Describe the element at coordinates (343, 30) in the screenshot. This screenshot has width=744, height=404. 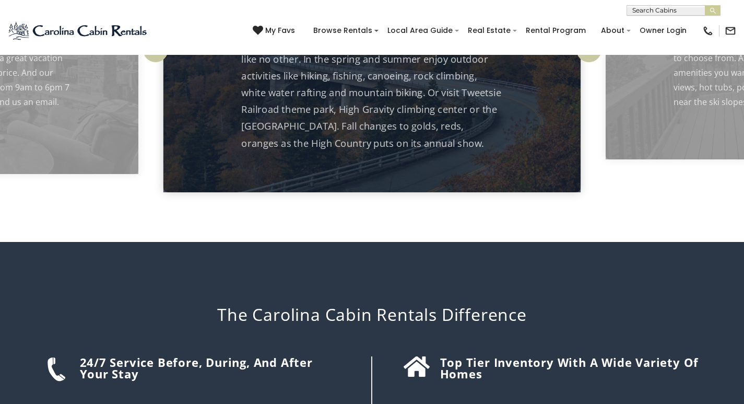
I see `a: Browse Rentals` at that location.